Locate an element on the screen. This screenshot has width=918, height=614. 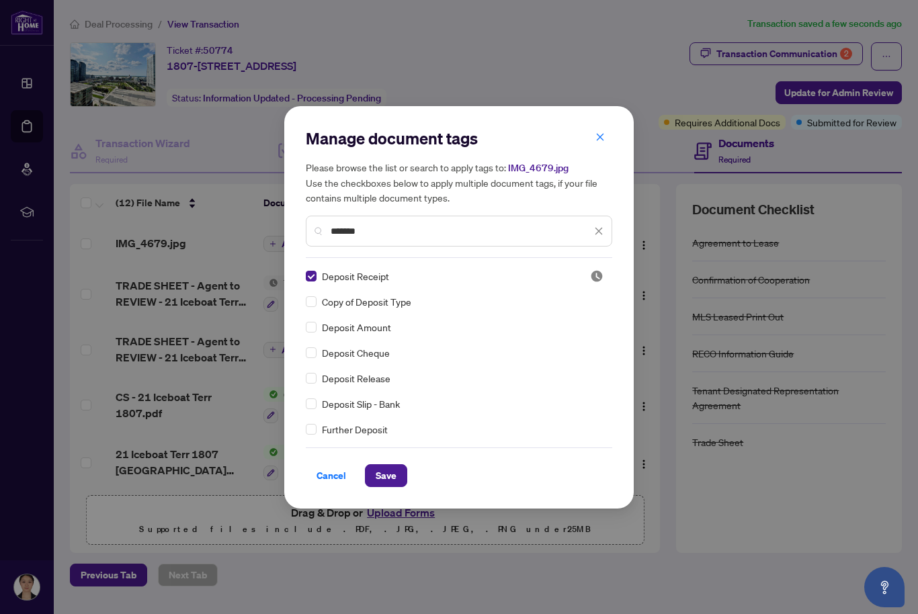
span: Pending Review is located at coordinates (597, 276).